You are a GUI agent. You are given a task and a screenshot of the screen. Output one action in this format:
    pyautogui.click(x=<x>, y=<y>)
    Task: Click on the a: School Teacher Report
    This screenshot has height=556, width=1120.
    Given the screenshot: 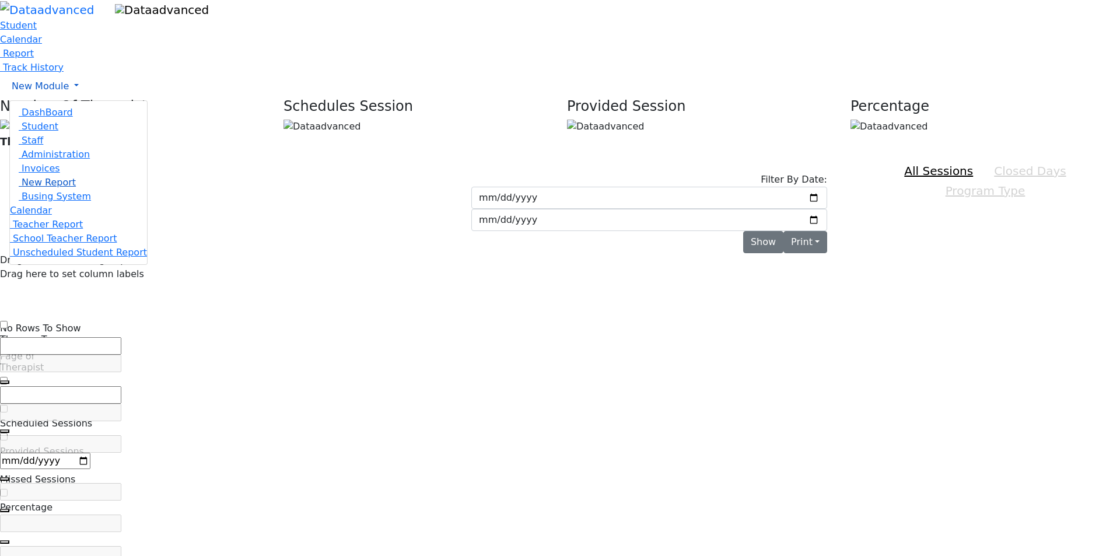 What is the action you would take?
    pyautogui.click(x=63, y=238)
    